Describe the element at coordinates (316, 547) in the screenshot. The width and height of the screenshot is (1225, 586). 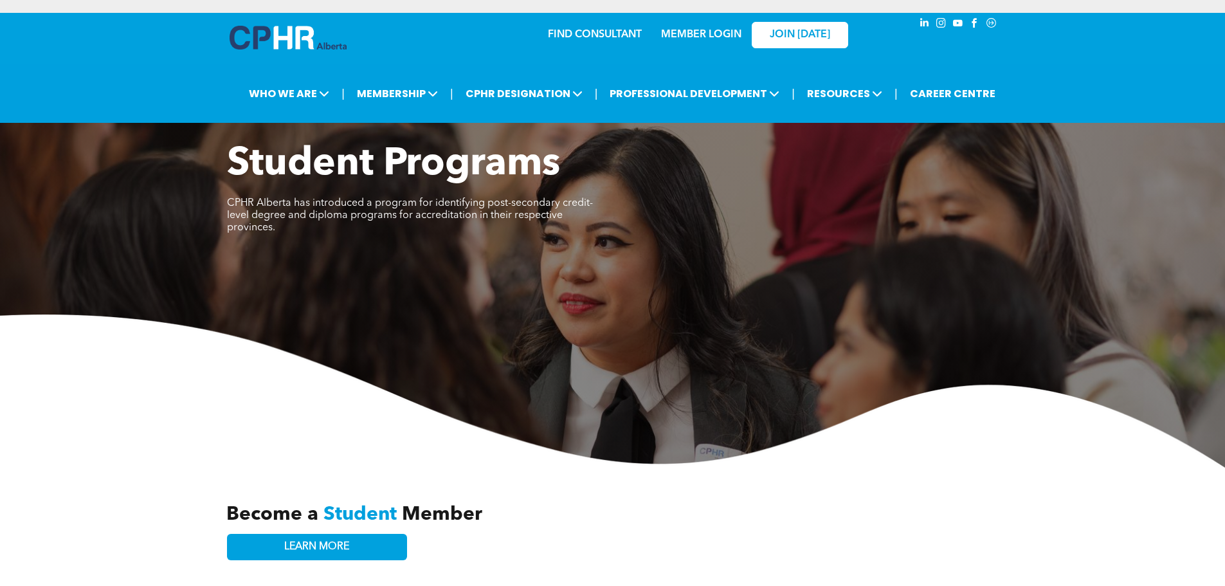
I see `span: LEARN MORE` at that location.